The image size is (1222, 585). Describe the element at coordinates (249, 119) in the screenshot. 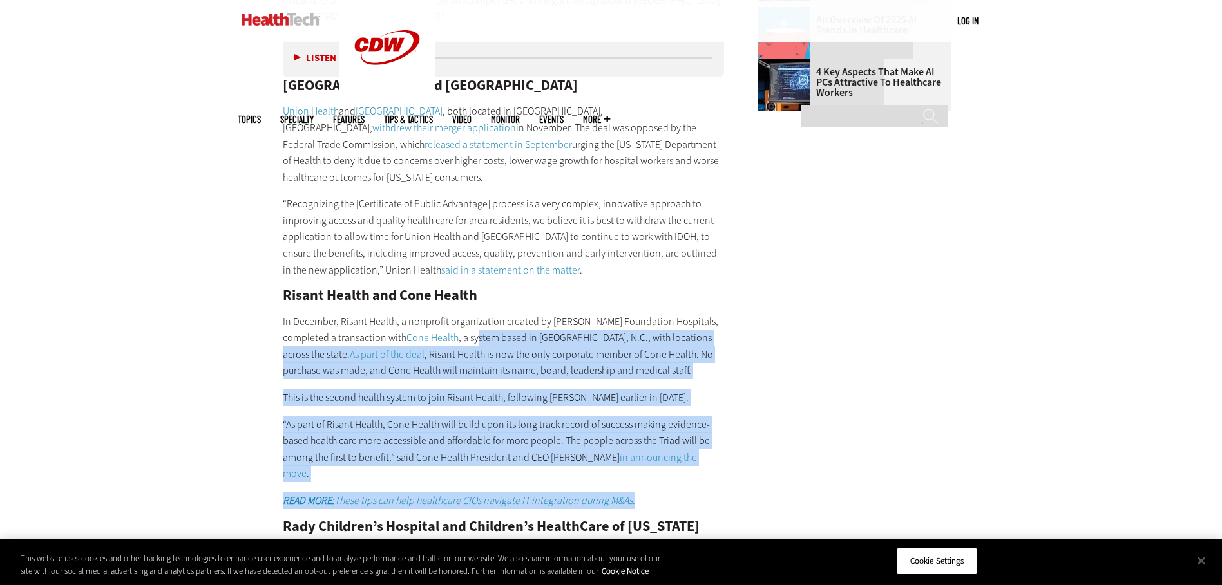

I see `span: Topics` at that location.